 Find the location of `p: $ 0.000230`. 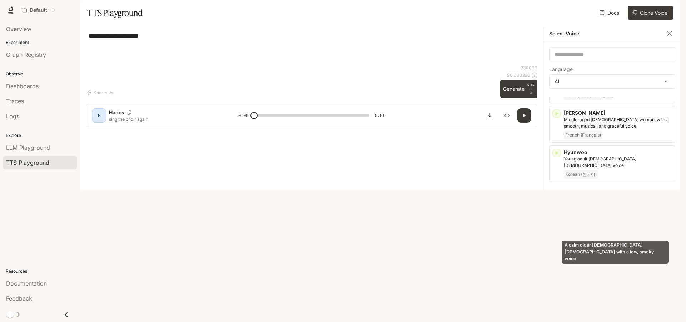

p: $ 0.000230 is located at coordinates (518, 75).